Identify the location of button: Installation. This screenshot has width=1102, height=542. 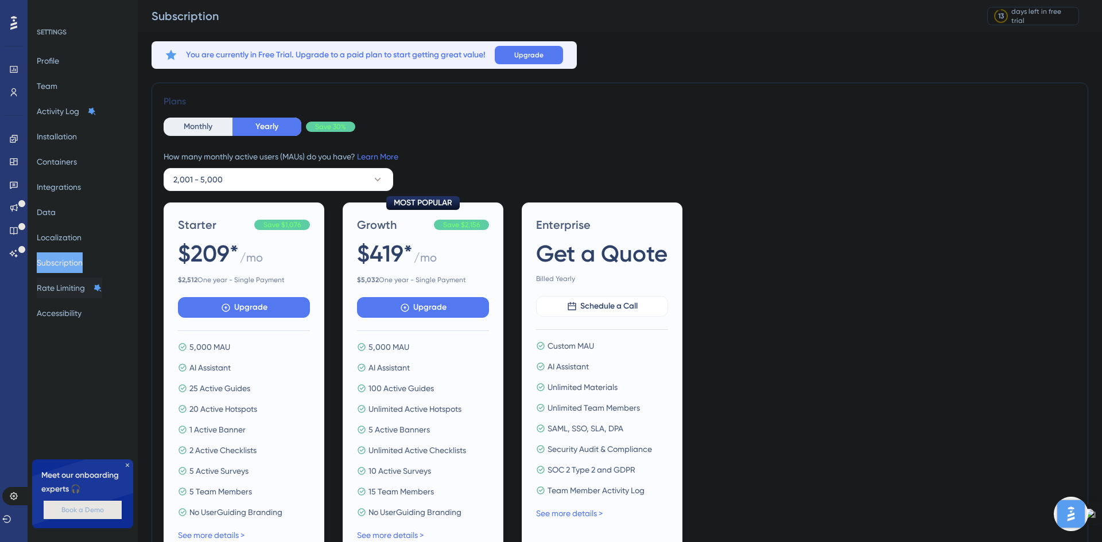
(57, 137).